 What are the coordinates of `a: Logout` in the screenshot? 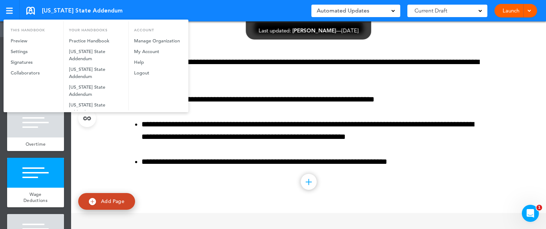 It's located at (158, 73).